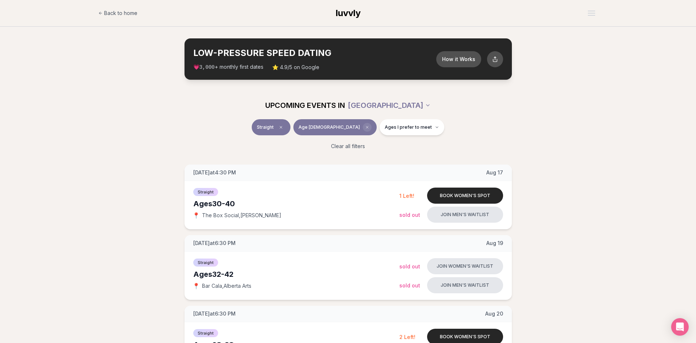 This screenshot has width=696, height=343. What do you see at coordinates (495, 172) in the screenshot?
I see `span: Aug 17` at bounding box center [495, 172].